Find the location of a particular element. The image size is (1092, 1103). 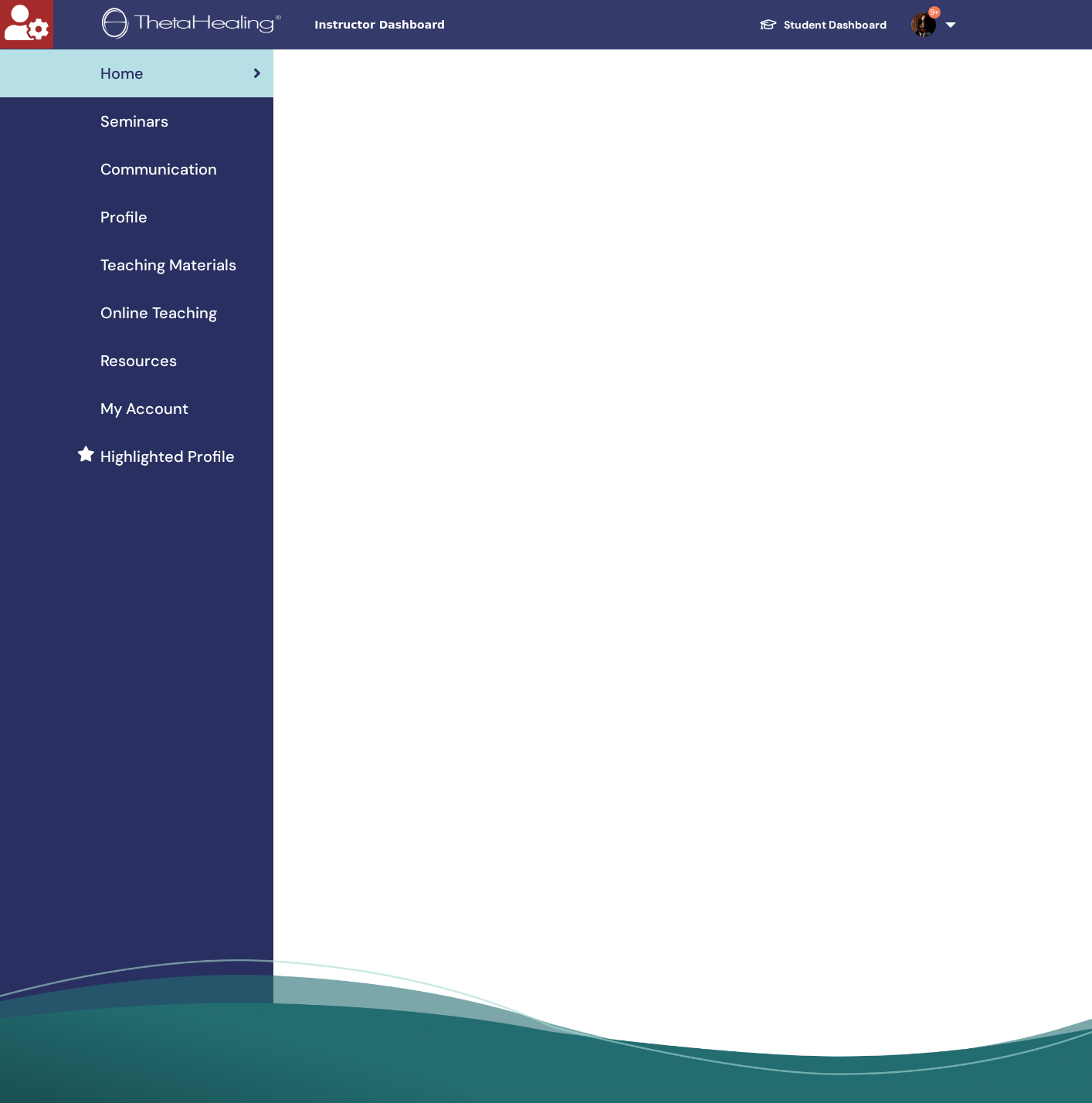

span: 9+ is located at coordinates (934, 12).